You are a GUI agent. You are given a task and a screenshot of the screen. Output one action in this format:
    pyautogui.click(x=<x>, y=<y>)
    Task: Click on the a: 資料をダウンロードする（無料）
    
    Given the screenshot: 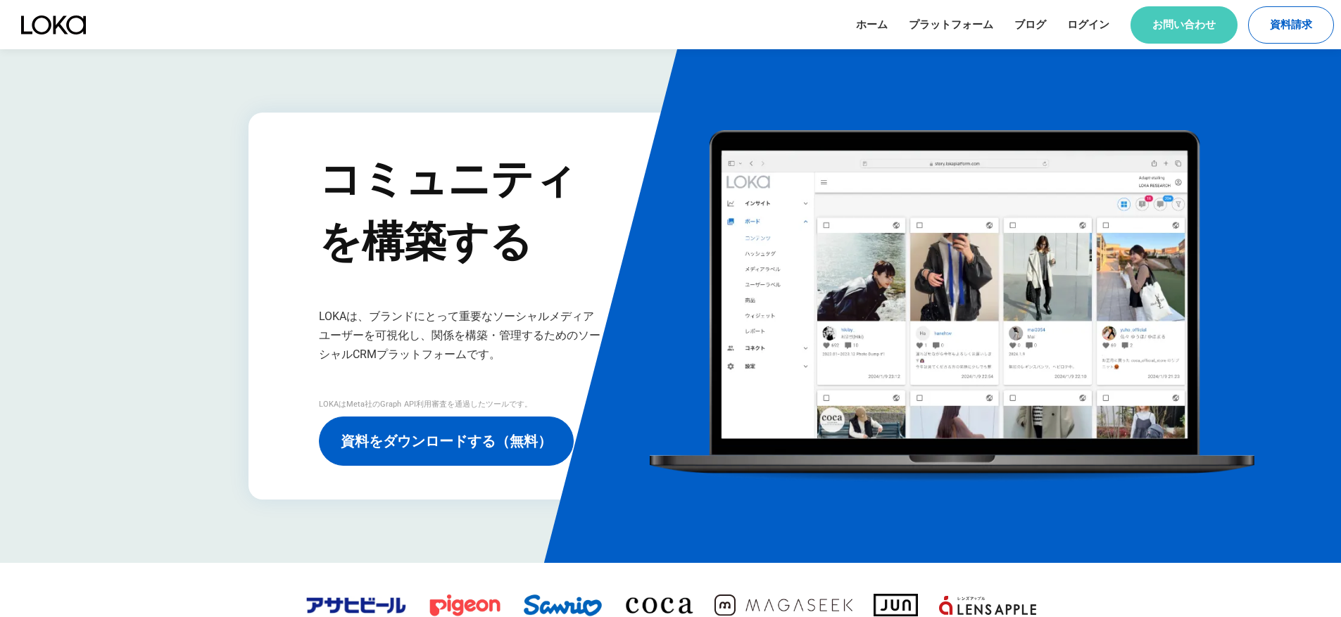 What is the action you would take?
    pyautogui.click(x=446, y=441)
    